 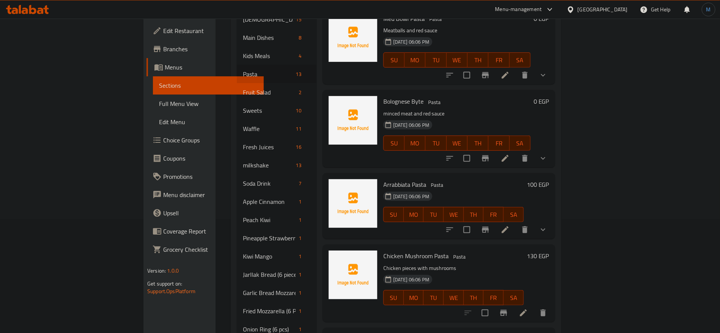 What do you see at coordinates (269, 38) in the screenshot?
I see `span: Main Dishes` at bounding box center [269, 38].